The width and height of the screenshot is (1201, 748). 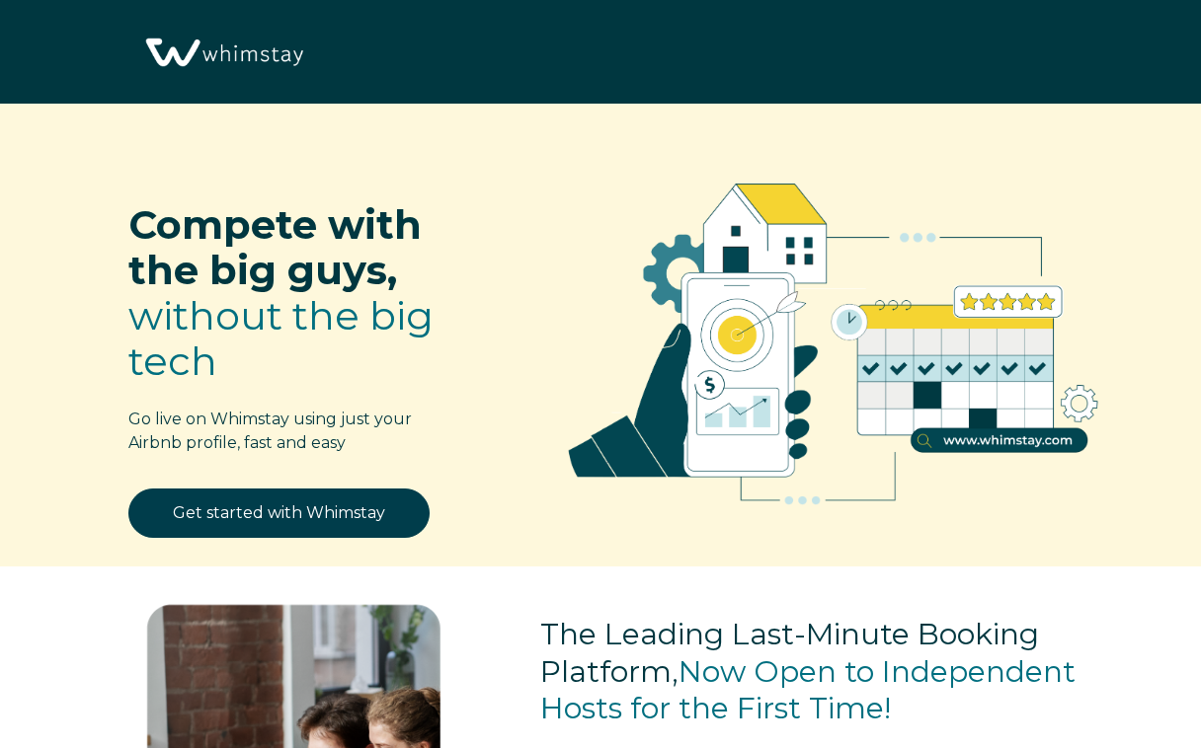 I want to click on span: without the big tech, so click(x=280, y=338).